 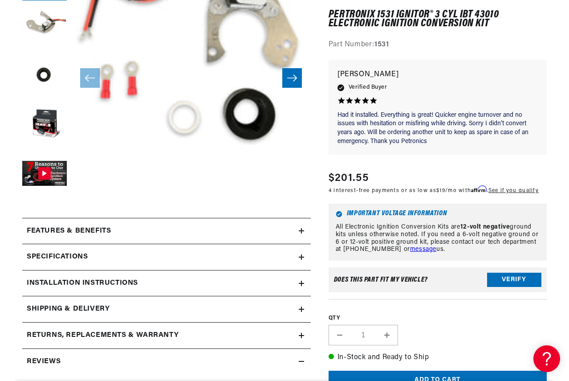 I want to click on span: $19, so click(x=441, y=191).